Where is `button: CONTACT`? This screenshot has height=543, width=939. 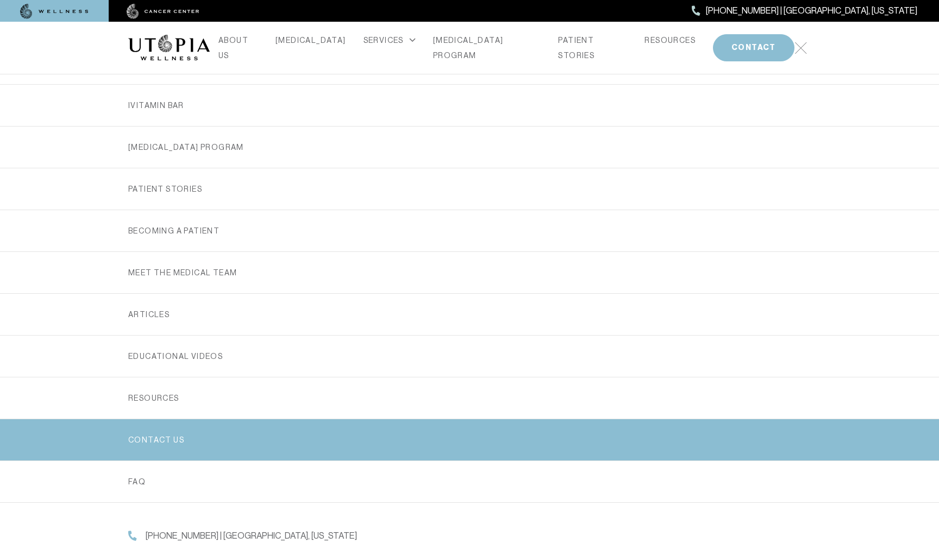 button: CONTACT is located at coordinates (753, 48).